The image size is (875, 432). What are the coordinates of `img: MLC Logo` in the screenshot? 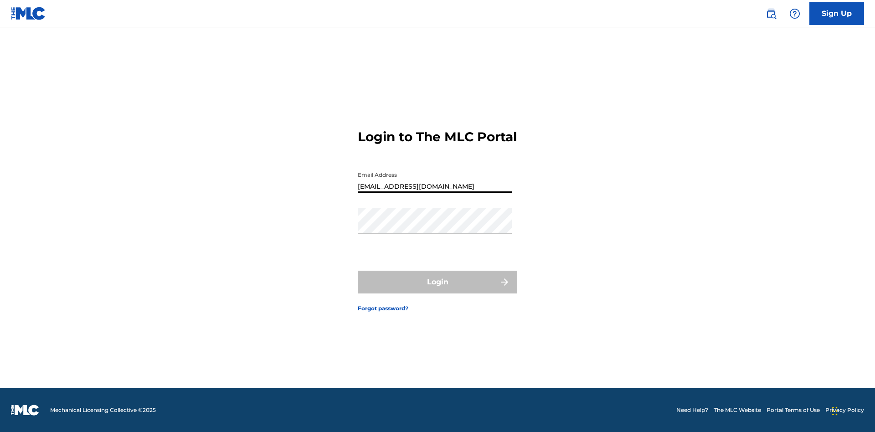 It's located at (28, 13).